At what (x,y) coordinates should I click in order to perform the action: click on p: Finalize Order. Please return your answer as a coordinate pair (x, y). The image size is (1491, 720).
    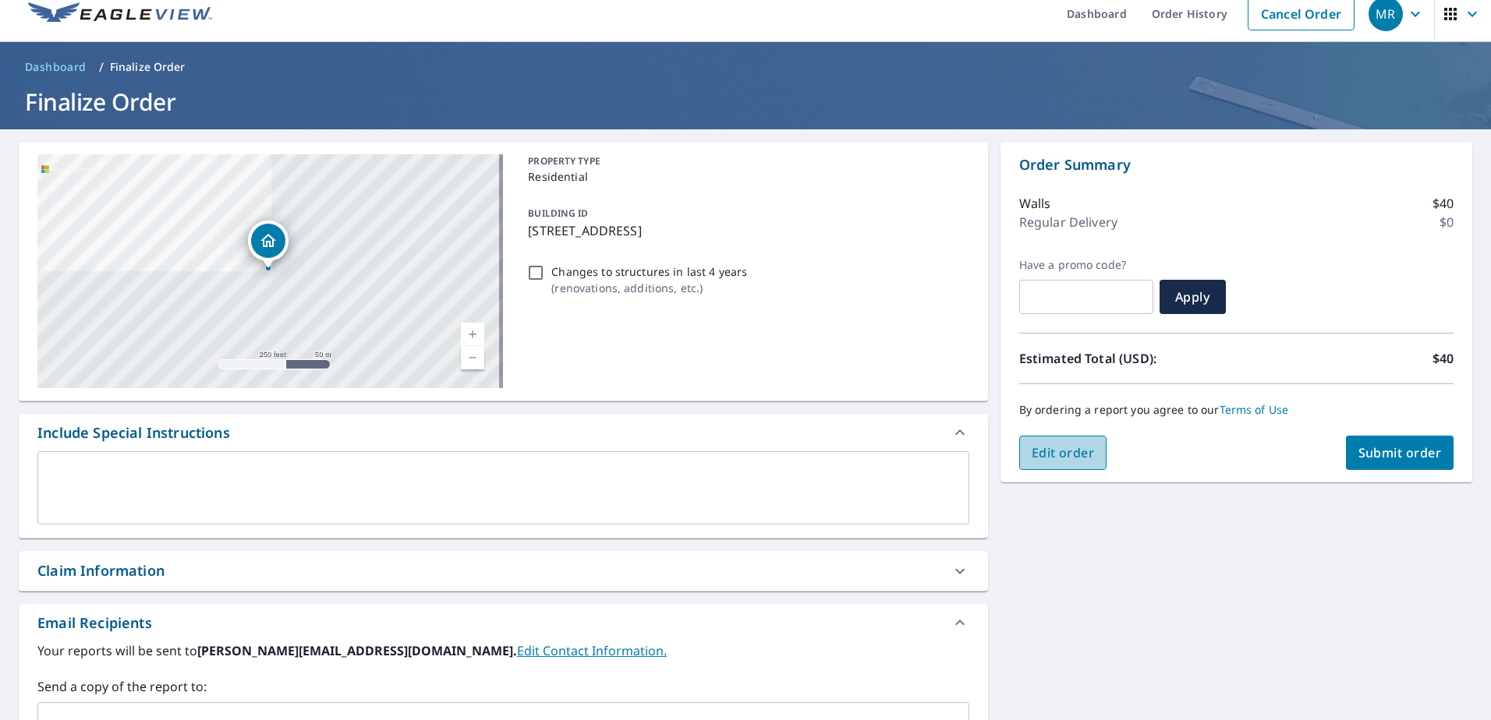
    Looking at the image, I should click on (147, 67).